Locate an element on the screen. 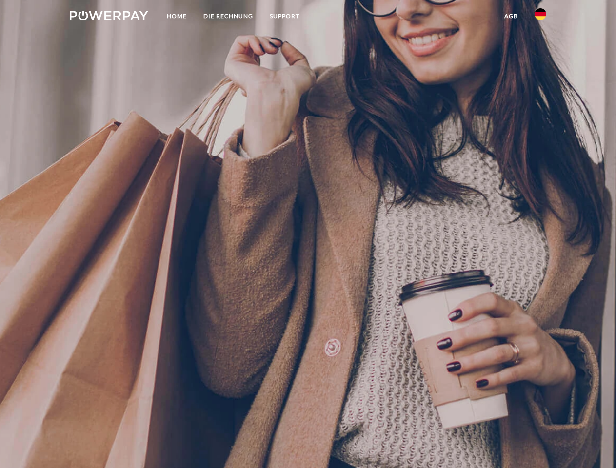 Image resolution: width=616 pixels, height=468 pixels. img: logo-powerpay-white.svg is located at coordinates (109, 16).